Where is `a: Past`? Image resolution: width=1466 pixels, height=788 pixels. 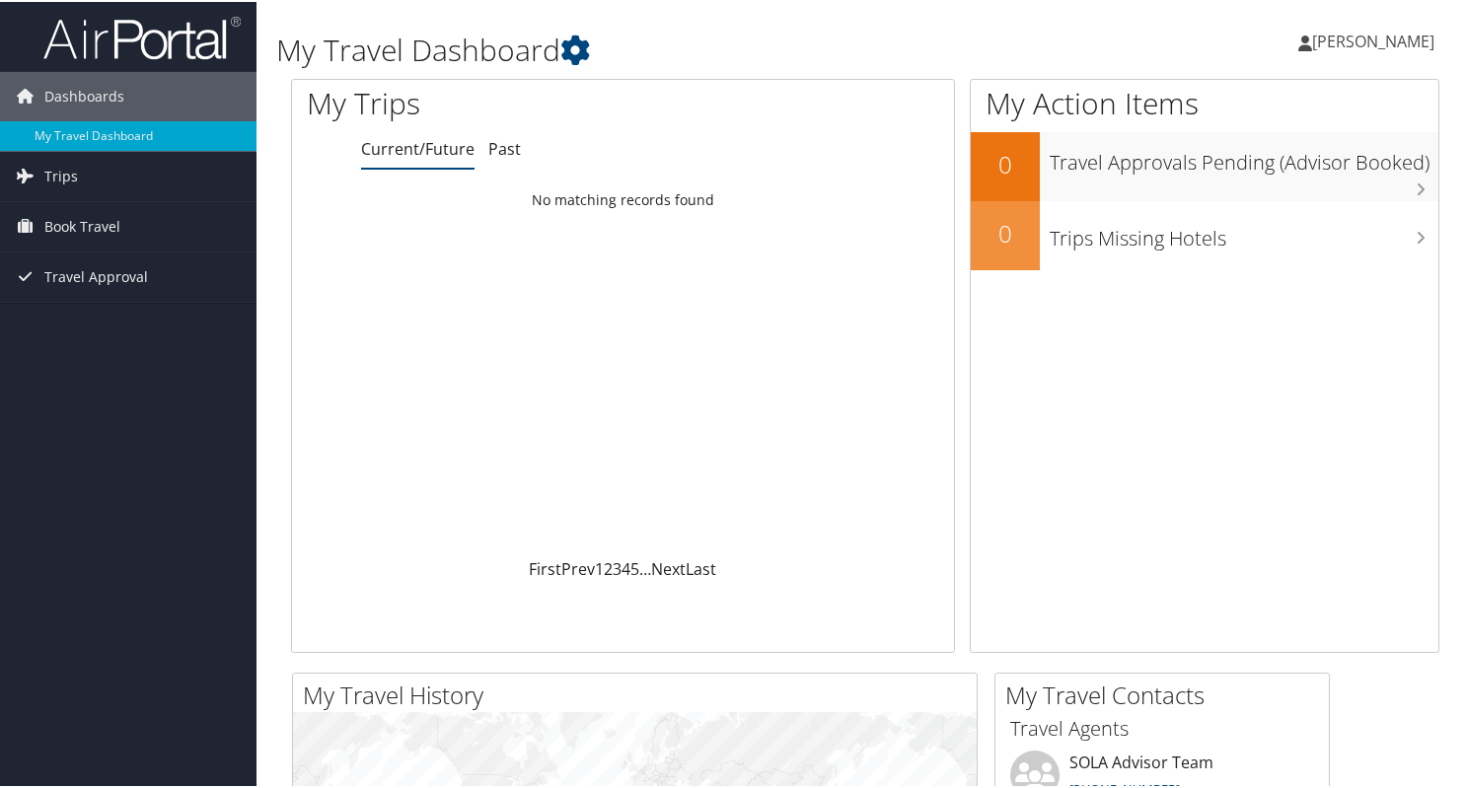 a: Past is located at coordinates (504, 147).